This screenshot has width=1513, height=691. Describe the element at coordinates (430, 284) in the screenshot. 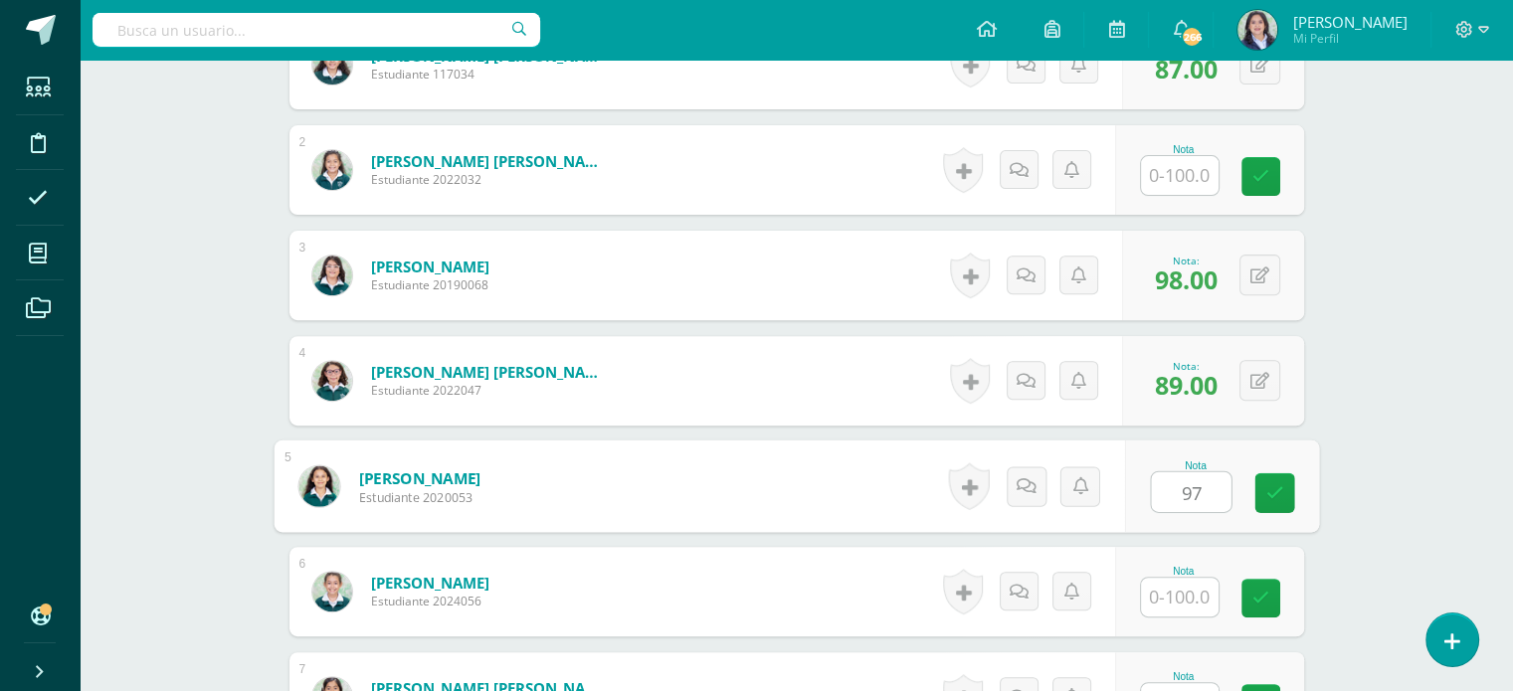

I see `span: Estudiante 20190068` at that location.